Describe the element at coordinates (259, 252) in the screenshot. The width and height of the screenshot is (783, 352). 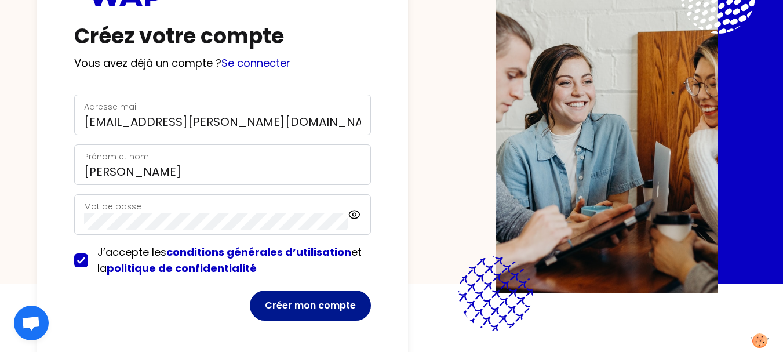
I see `a: conditions générales d’utilisation` at that location.